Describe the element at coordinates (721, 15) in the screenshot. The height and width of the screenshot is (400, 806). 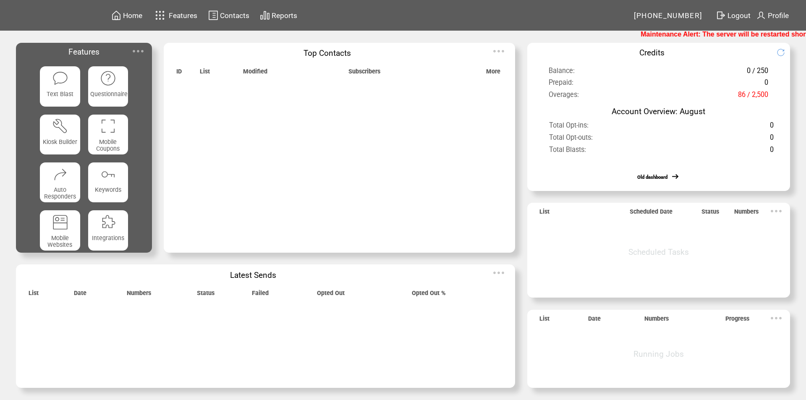
I see `img: exit.svg` at that location.